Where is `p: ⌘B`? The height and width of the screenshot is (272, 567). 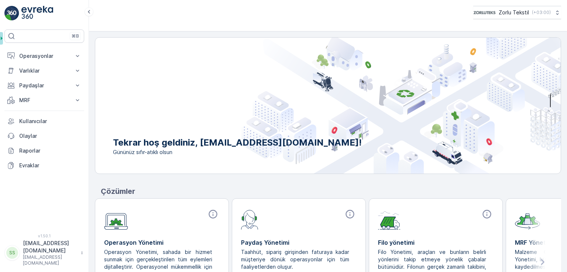
p: ⌘B is located at coordinates (75, 36).